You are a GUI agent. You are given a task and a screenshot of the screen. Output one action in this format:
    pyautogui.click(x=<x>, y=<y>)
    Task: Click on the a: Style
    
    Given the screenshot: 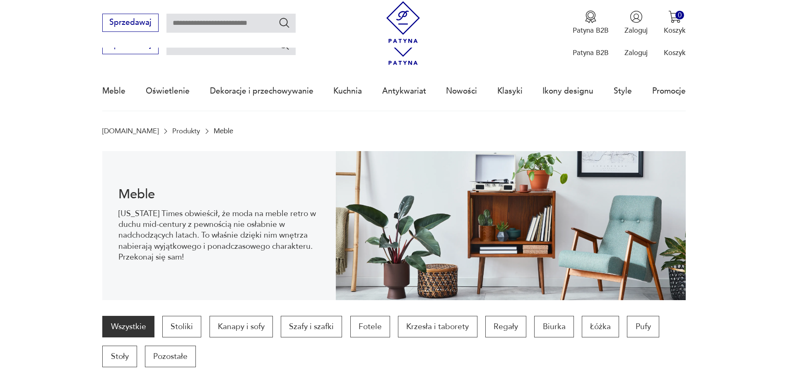 What is the action you would take?
    pyautogui.click(x=623, y=91)
    